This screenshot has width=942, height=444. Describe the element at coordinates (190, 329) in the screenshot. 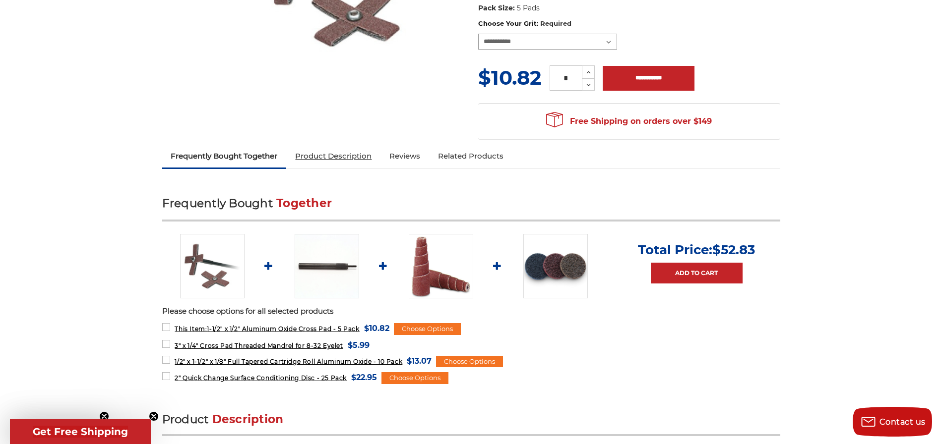

I see `strong: This Item:` at that location.